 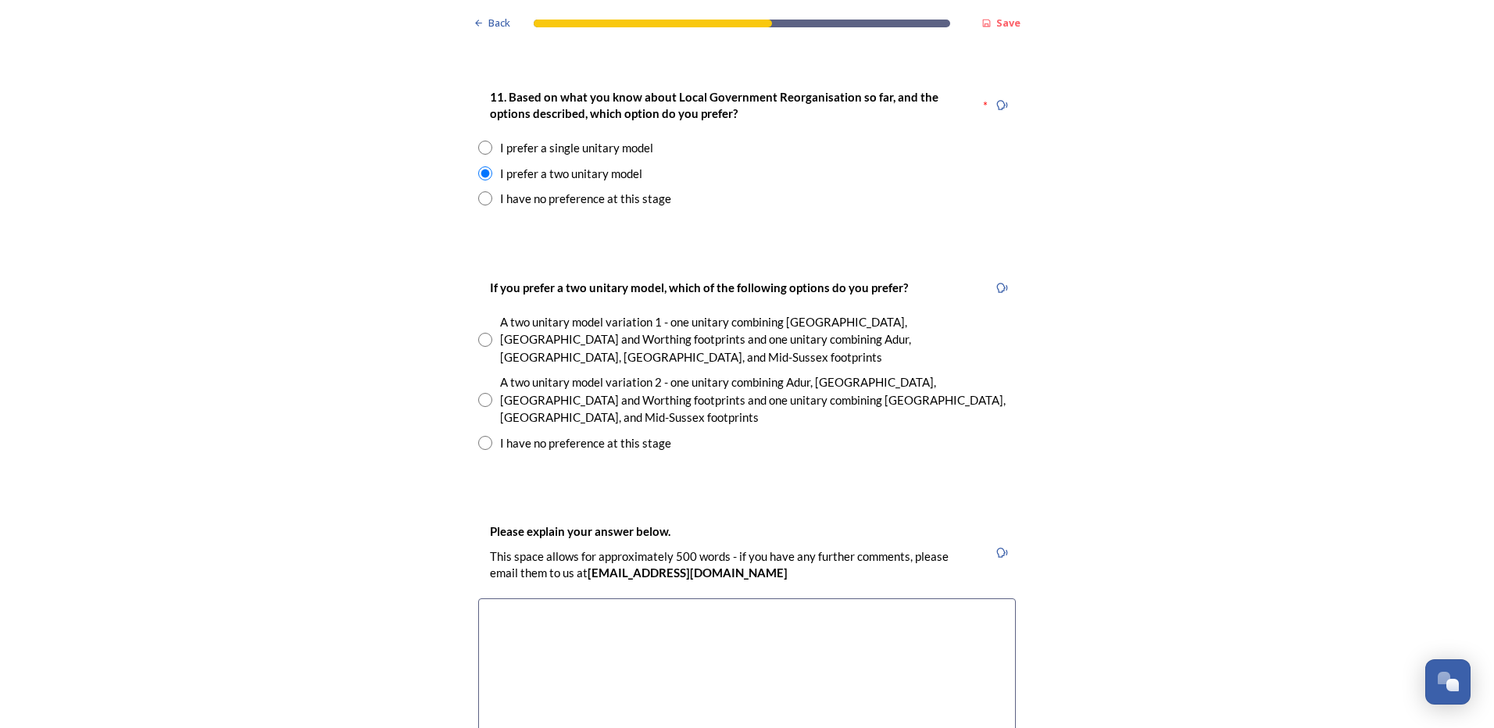 What do you see at coordinates (571, 173) in the screenshot?
I see `div: I prefer a two unitary model` at bounding box center [571, 173].